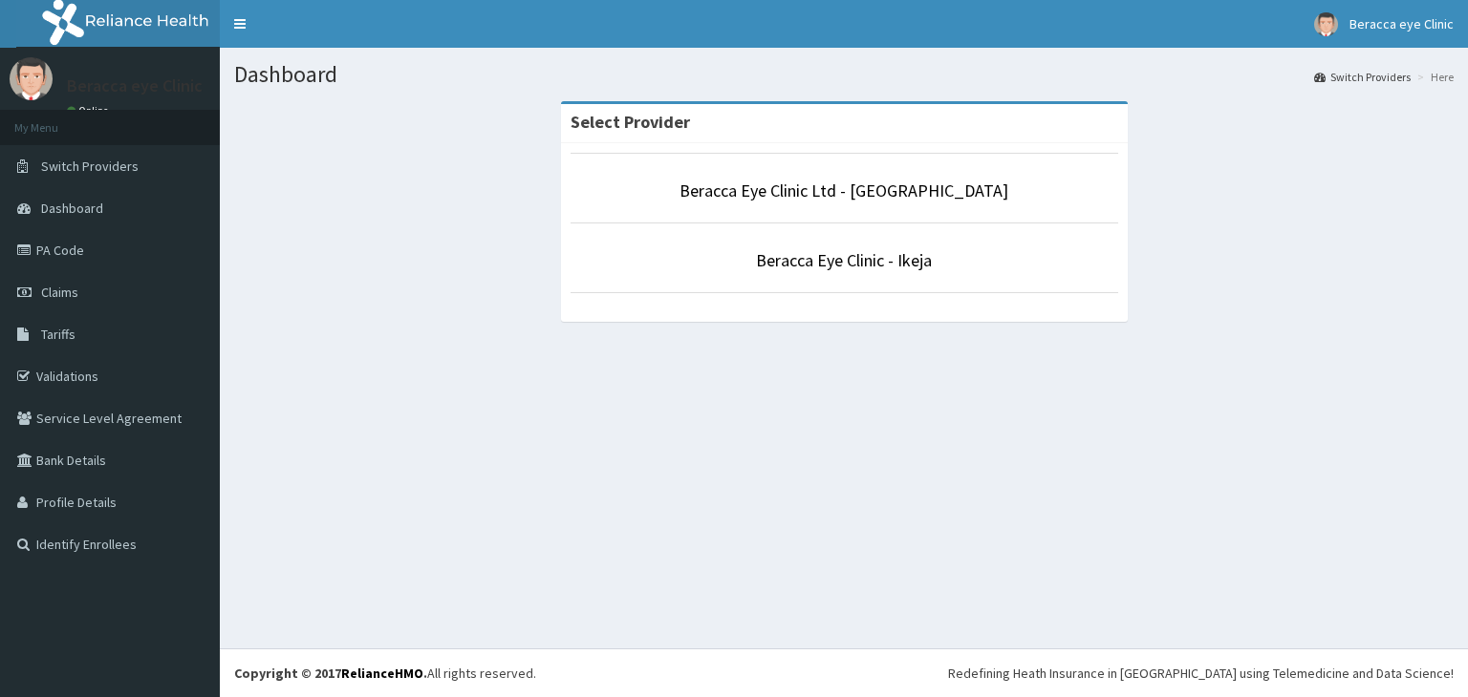 This screenshot has width=1468, height=697. What do you see at coordinates (844, 260) in the screenshot?
I see `a: Beracca Eye Clinic - Ikeja` at bounding box center [844, 260].